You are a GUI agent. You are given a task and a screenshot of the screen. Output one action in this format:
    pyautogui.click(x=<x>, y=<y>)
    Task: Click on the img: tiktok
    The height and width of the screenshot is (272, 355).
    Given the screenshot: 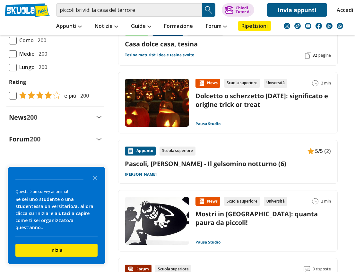 What is the action you would take?
    pyautogui.click(x=297, y=26)
    